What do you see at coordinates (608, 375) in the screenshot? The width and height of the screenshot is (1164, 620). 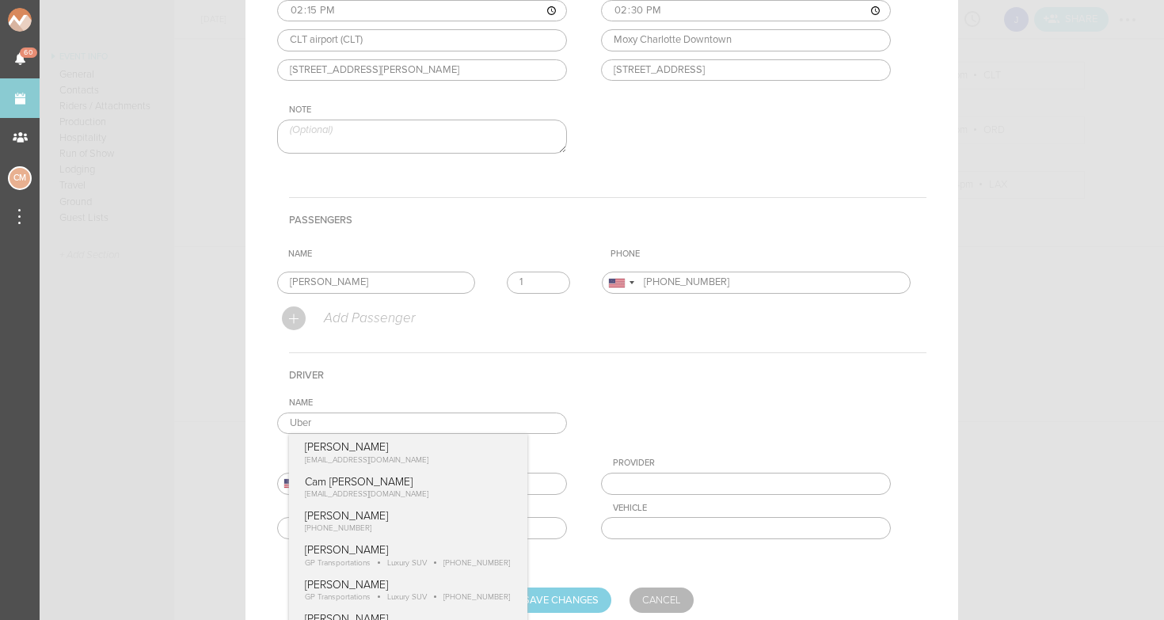 I see `h4: Driver` at bounding box center [608, 375].